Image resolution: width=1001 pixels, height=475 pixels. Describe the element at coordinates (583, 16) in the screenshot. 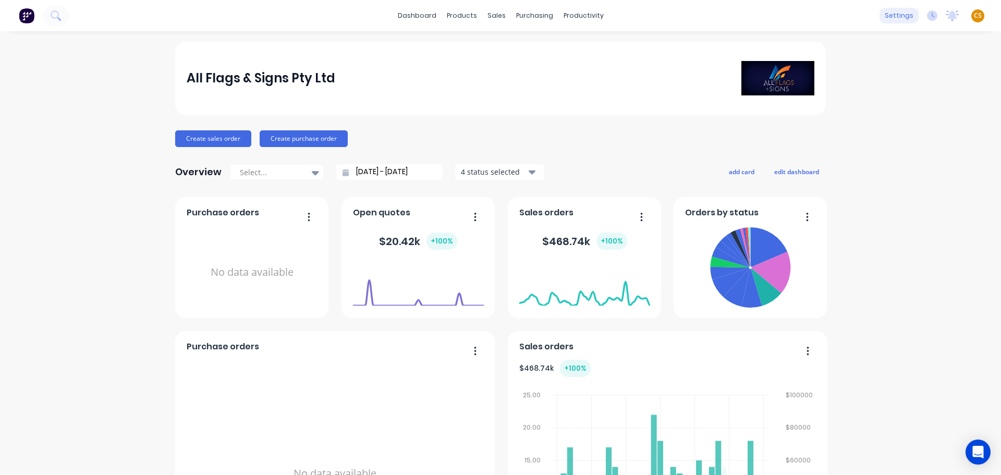

I see `div: productivity` at that location.